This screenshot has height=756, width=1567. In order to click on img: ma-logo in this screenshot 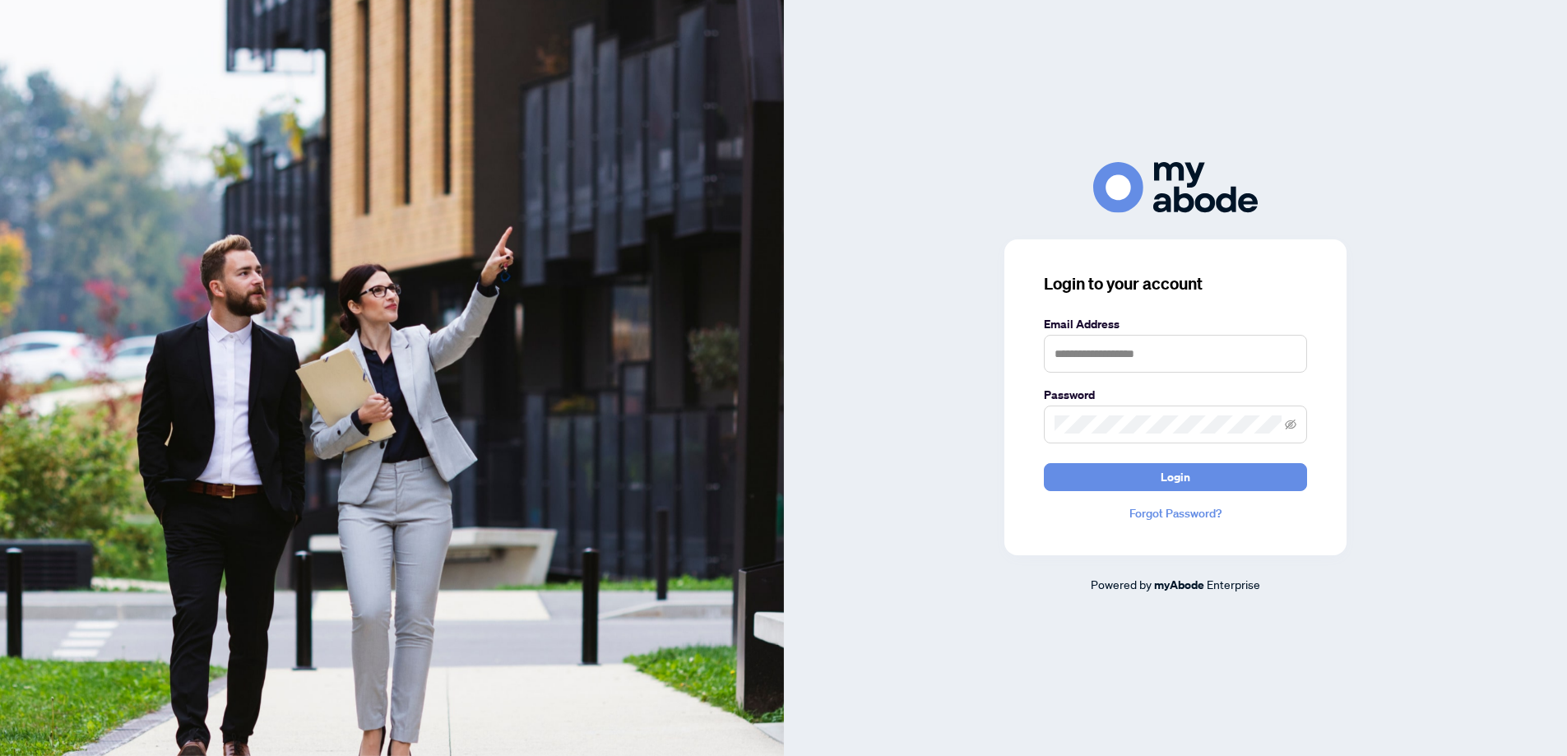, I will do `click(1175, 187)`.